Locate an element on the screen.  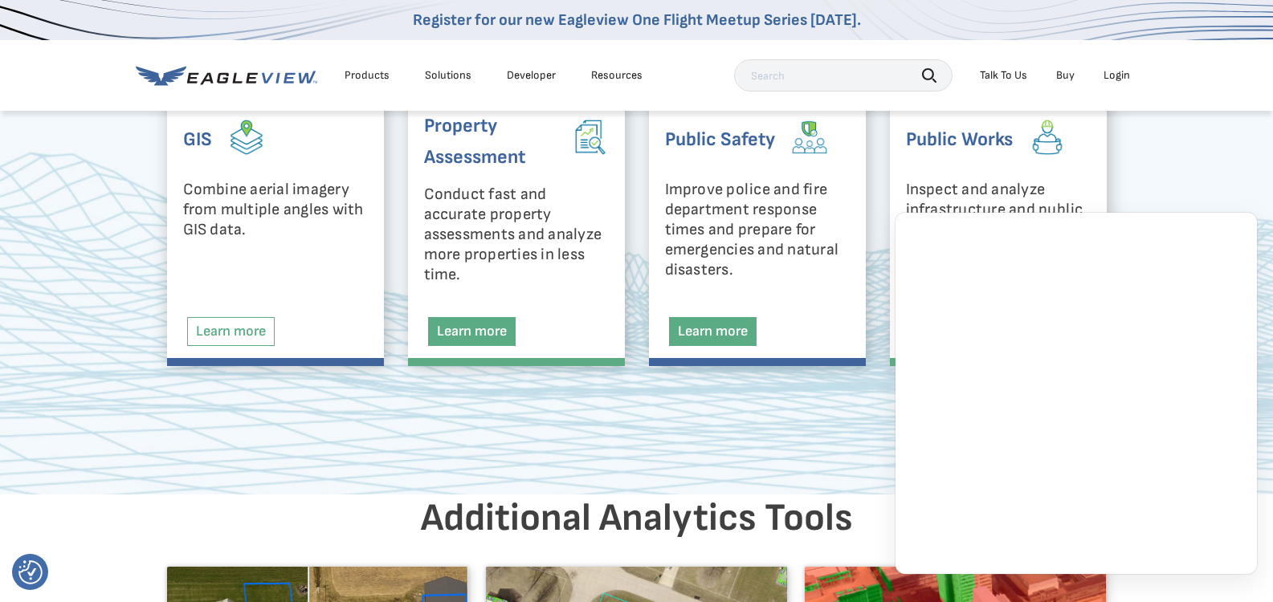
a: Developer is located at coordinates (531, 75).